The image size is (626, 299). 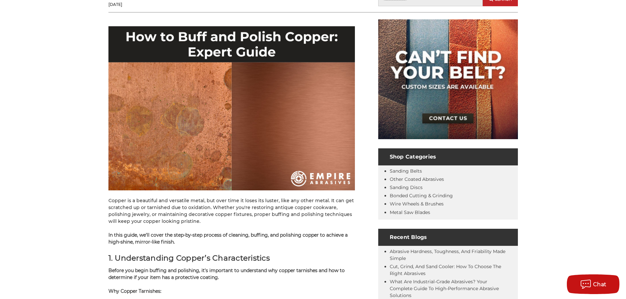 What do you see at coordinates (232, 108) in the screenshot?
I see `img: How to buff and polish copper: expert guide` at bounding box center [232, 108].